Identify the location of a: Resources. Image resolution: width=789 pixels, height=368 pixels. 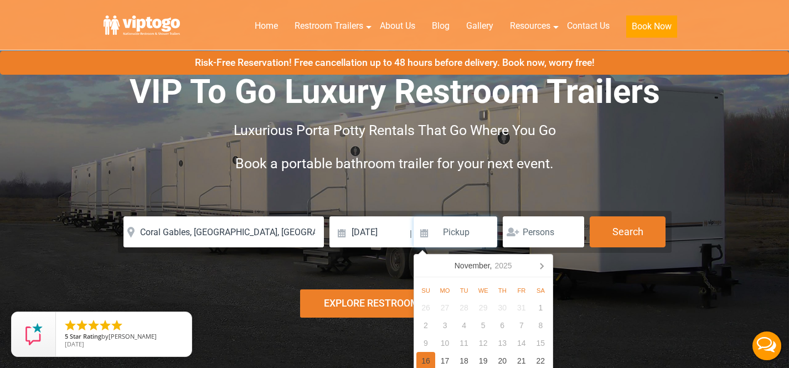
(530, 26).